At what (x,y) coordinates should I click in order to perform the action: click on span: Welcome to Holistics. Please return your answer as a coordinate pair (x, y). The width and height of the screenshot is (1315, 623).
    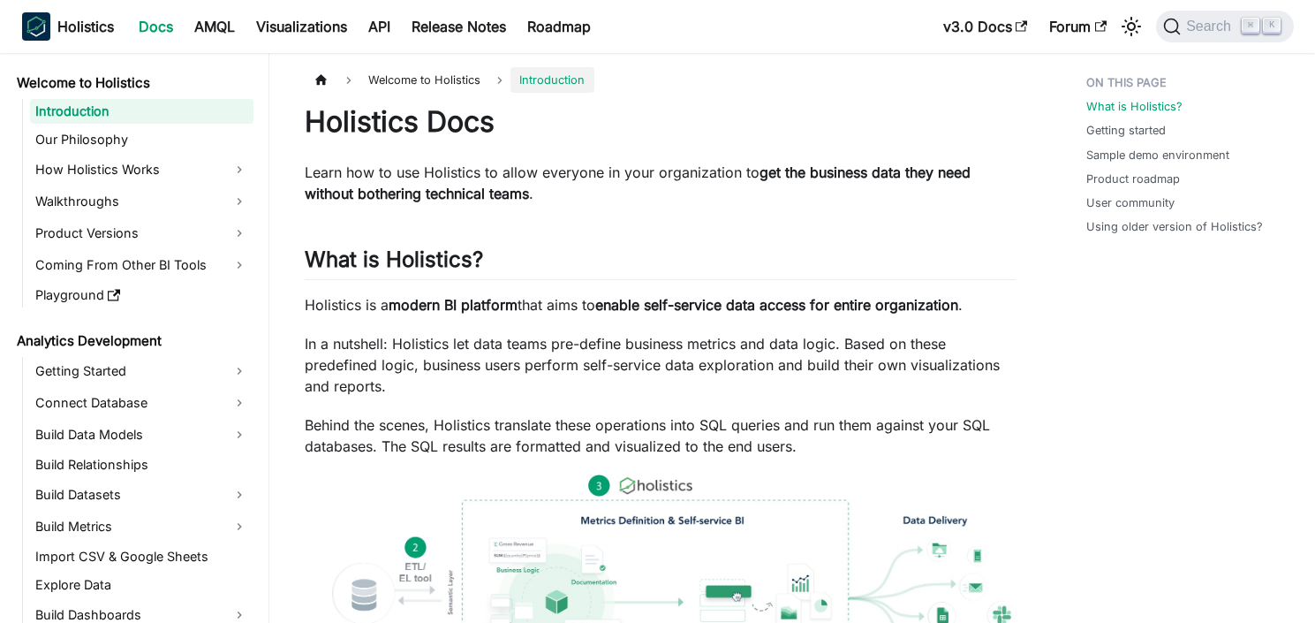
    Looking at the image, I should click on (424, 79).